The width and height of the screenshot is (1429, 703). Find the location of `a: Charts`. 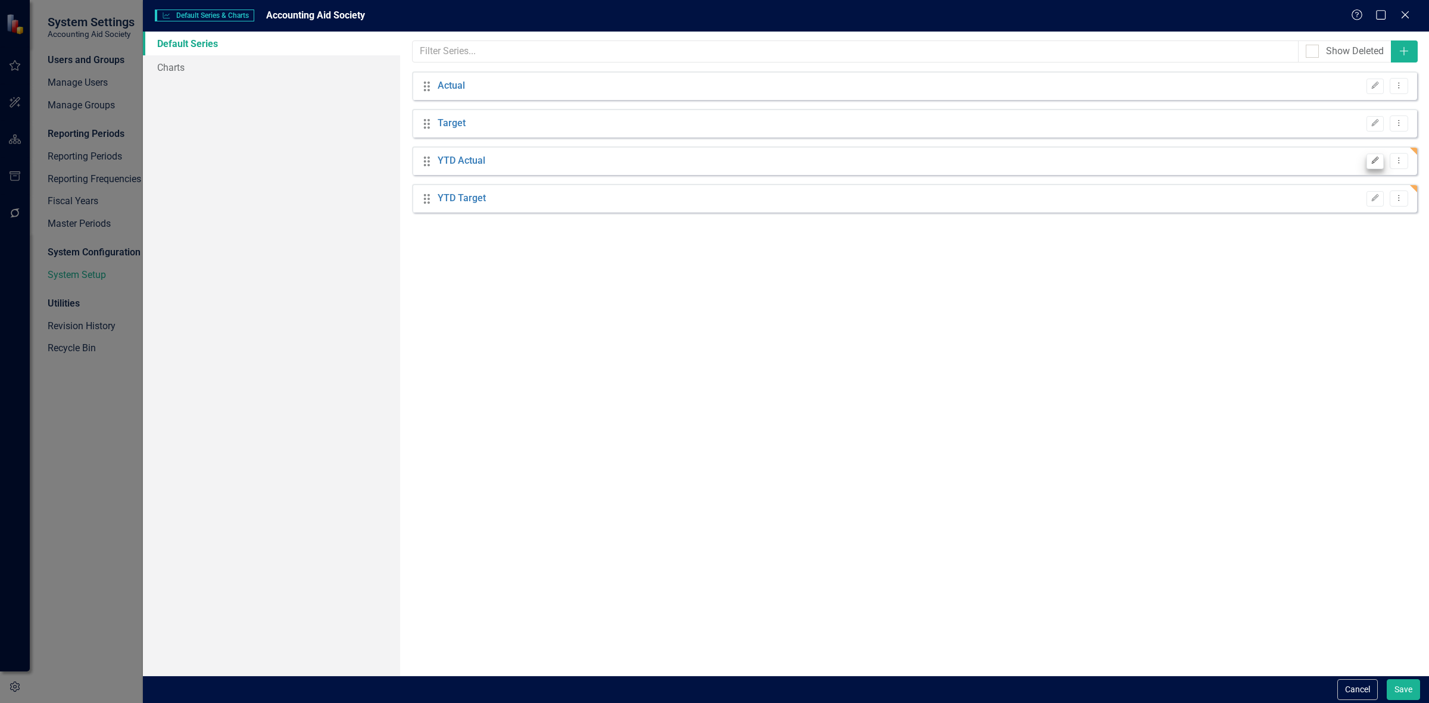

a: Charts is located at coordinates (272, 67).